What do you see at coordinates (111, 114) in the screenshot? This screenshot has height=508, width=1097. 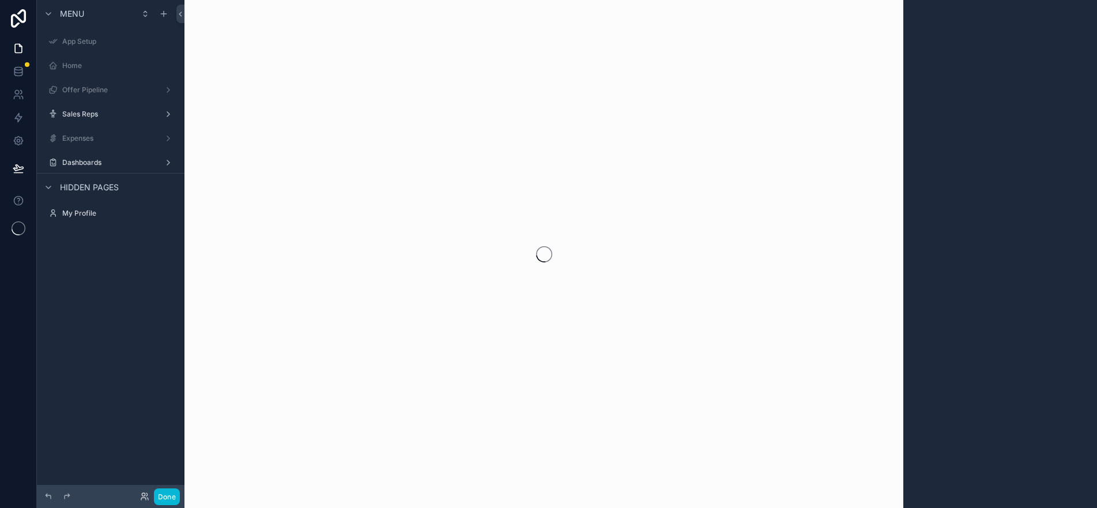 I see `a: Sales Reps` at bounding box center [111, 114].